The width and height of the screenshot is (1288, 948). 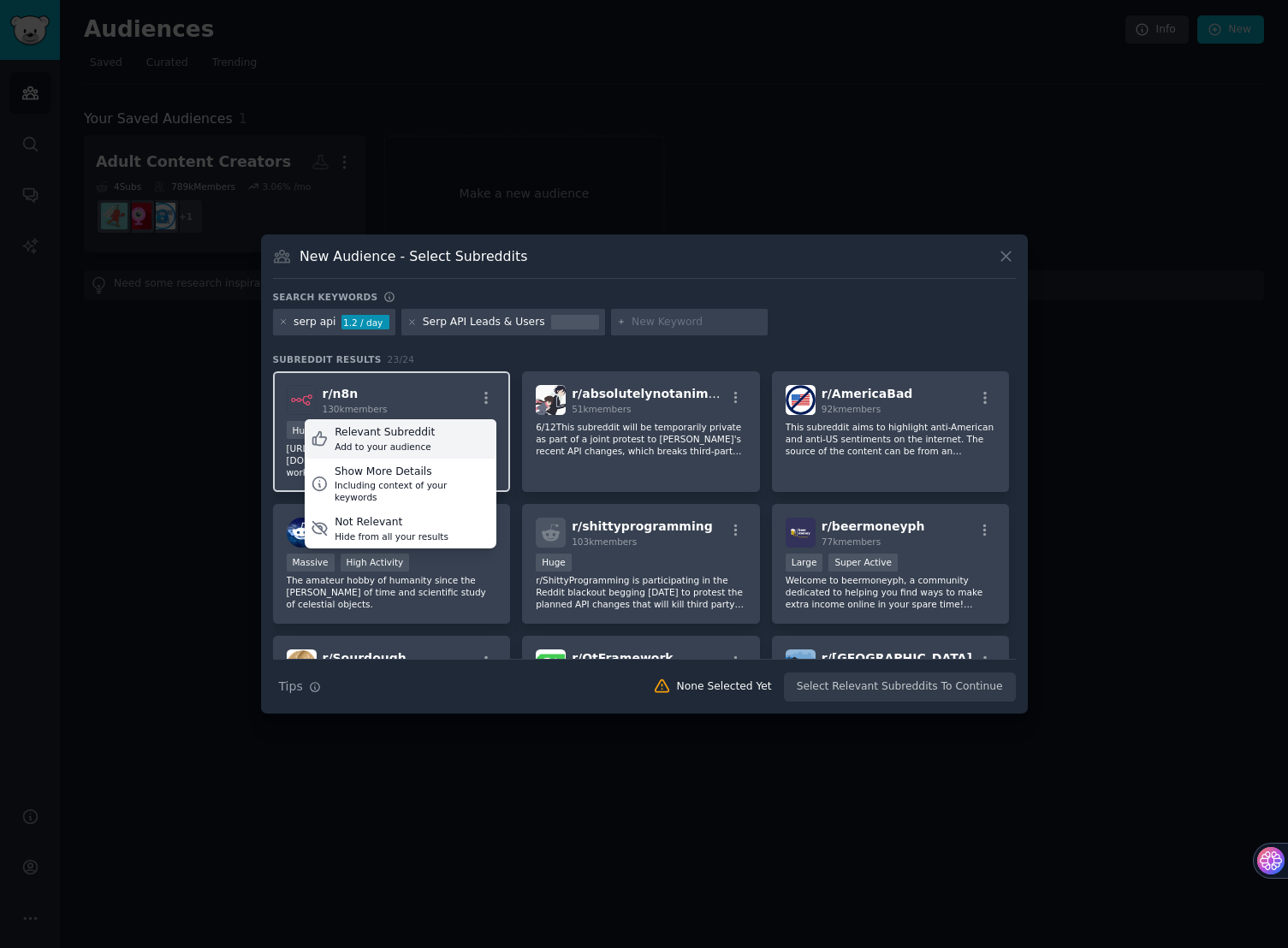 What do you see at coordinates (375, 562) in the screenshot?
I see `div: High Activity` at bounding box center [375, 562].